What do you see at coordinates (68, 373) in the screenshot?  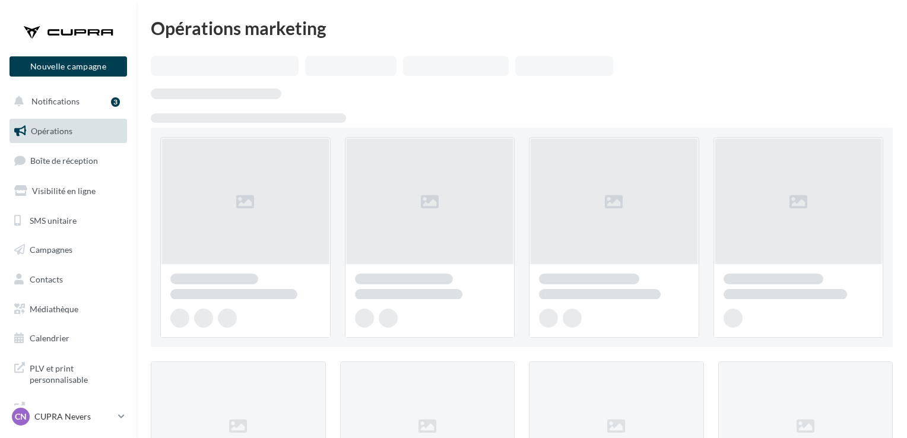 I see `a: PLV et print personnalisable` at bounding box center [68, 373].